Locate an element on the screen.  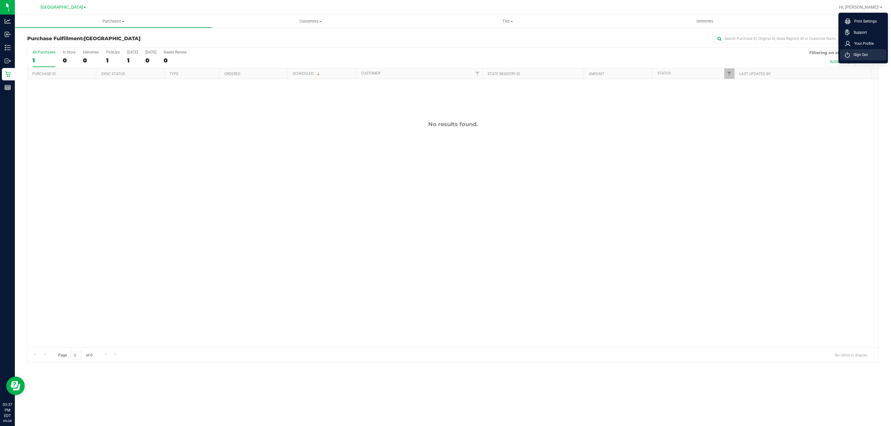
a: State Registry ID is located at coordinates (504, 74).